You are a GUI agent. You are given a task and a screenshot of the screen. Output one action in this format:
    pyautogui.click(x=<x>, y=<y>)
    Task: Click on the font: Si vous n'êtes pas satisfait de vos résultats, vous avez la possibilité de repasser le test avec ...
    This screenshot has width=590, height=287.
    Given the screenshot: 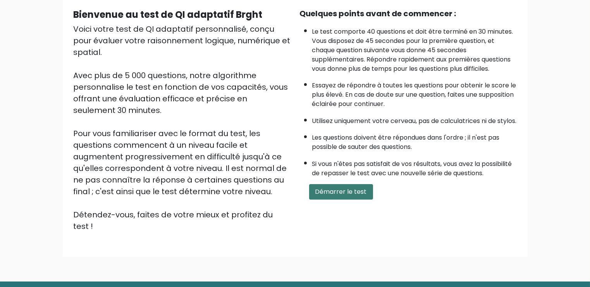 What is the action you would take?
    pyautogui.click(x=412, y=168)
    